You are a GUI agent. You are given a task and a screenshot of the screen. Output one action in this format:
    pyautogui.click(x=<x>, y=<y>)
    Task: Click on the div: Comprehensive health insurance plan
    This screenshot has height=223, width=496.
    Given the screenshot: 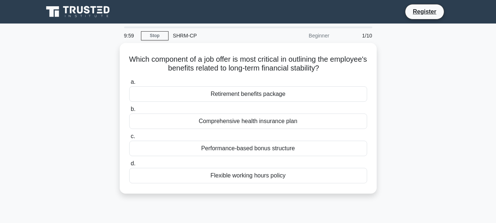 What is the action you would take?
    pyautogui.click(x=248, y=121)
    